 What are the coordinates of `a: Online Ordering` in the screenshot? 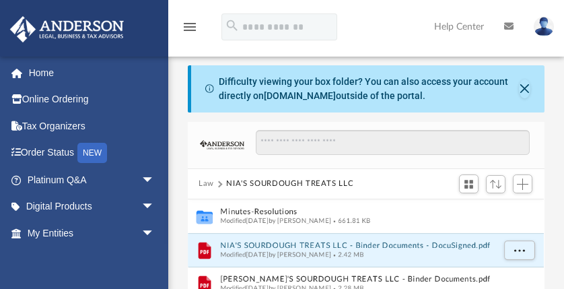 It's located at (92, 100).